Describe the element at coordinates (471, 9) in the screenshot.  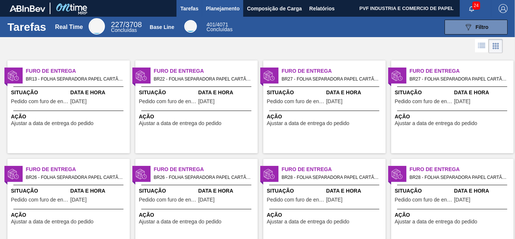
I see `button: Notificações` at that location.